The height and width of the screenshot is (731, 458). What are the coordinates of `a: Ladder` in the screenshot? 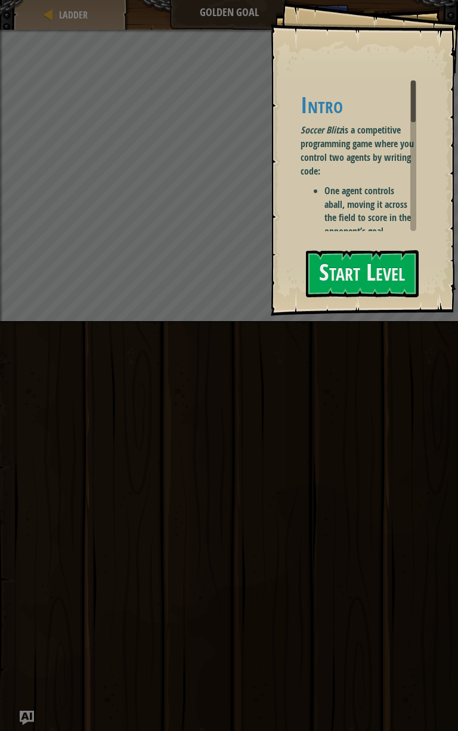 It's located at (72, 15).